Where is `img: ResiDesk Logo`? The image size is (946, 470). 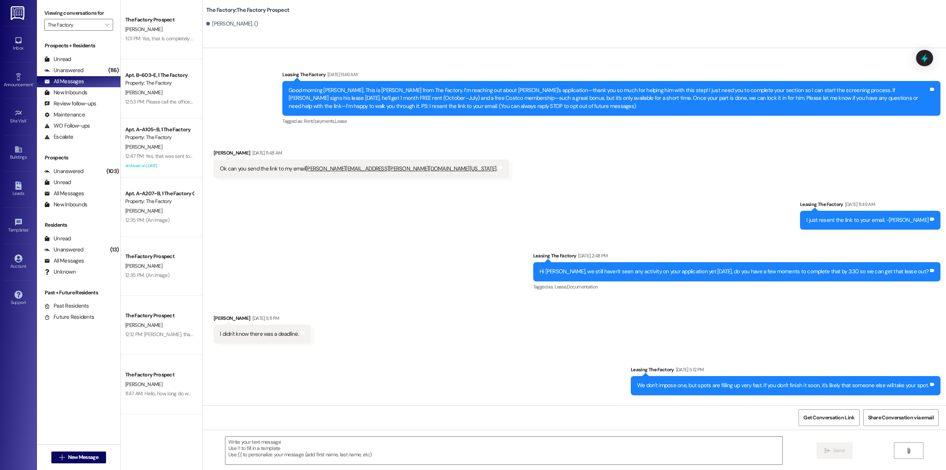
img: ResiDesk Logo is located at coordinates (18, 13).